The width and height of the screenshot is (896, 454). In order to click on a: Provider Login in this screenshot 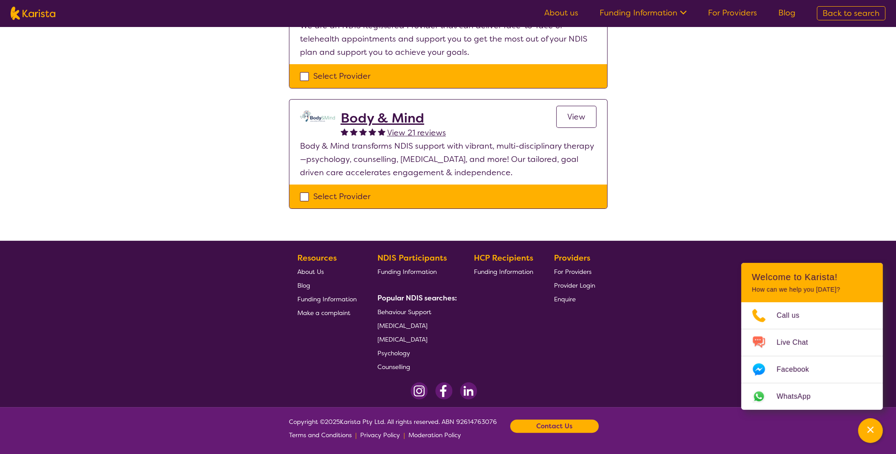, I will do `click(574, 285)`.